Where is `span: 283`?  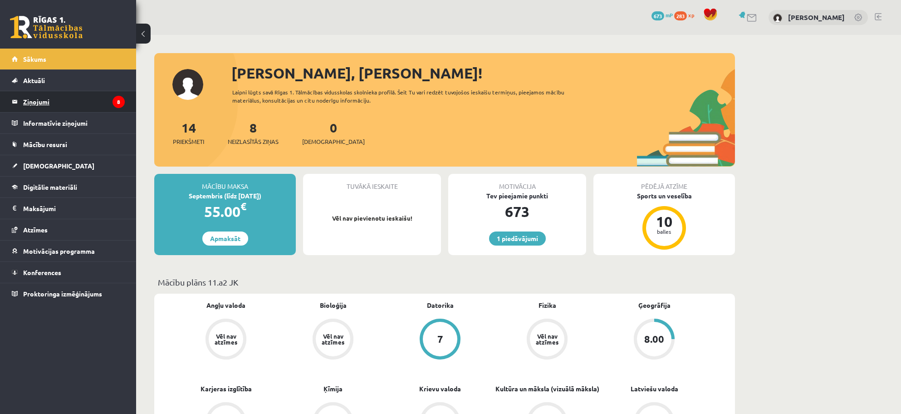 span: 283 is located at coordinates (680, 16).